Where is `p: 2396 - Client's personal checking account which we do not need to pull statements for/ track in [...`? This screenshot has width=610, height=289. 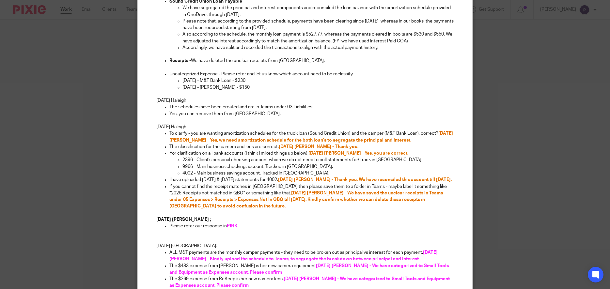
p: 2396 - Client's personal checking account which we do not need to pull statements for/ track in [... is located at coordinates (318, 160).